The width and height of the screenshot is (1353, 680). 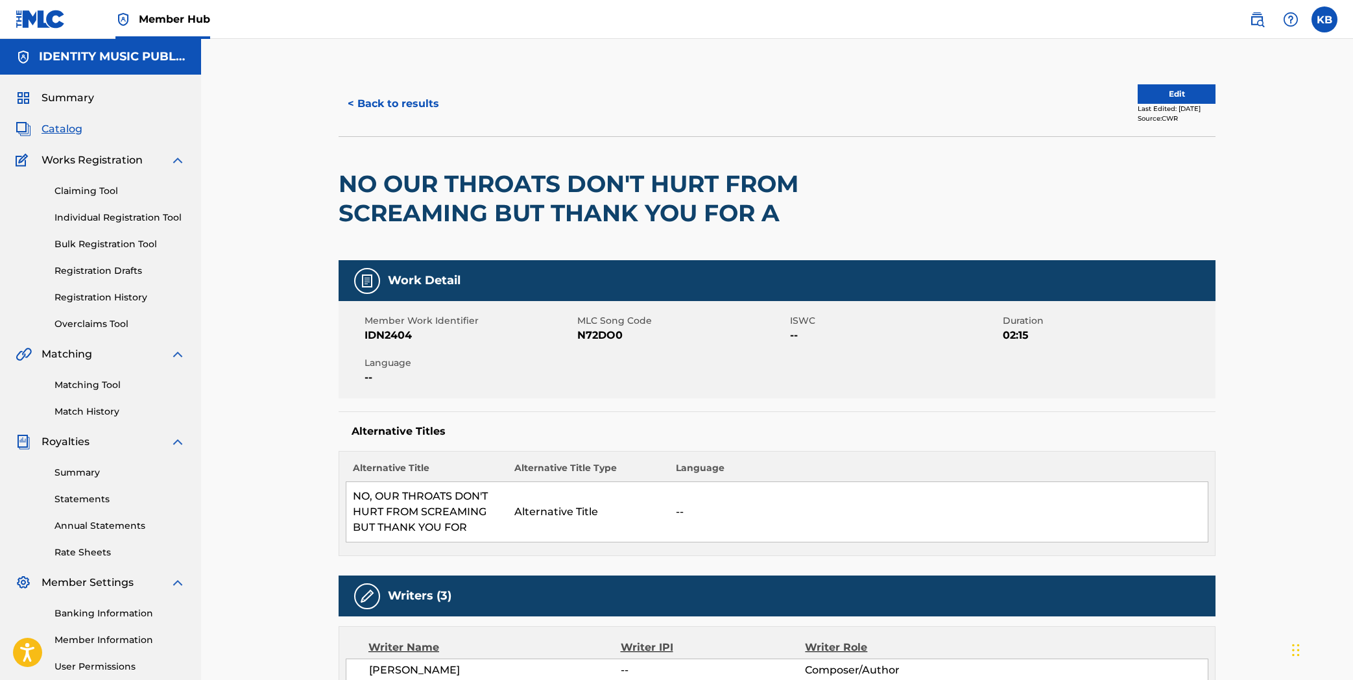 What do you see at coordinates (682, 335) in the screenshot?
I see `span: N72DO0` at bounding box center [682, 335].